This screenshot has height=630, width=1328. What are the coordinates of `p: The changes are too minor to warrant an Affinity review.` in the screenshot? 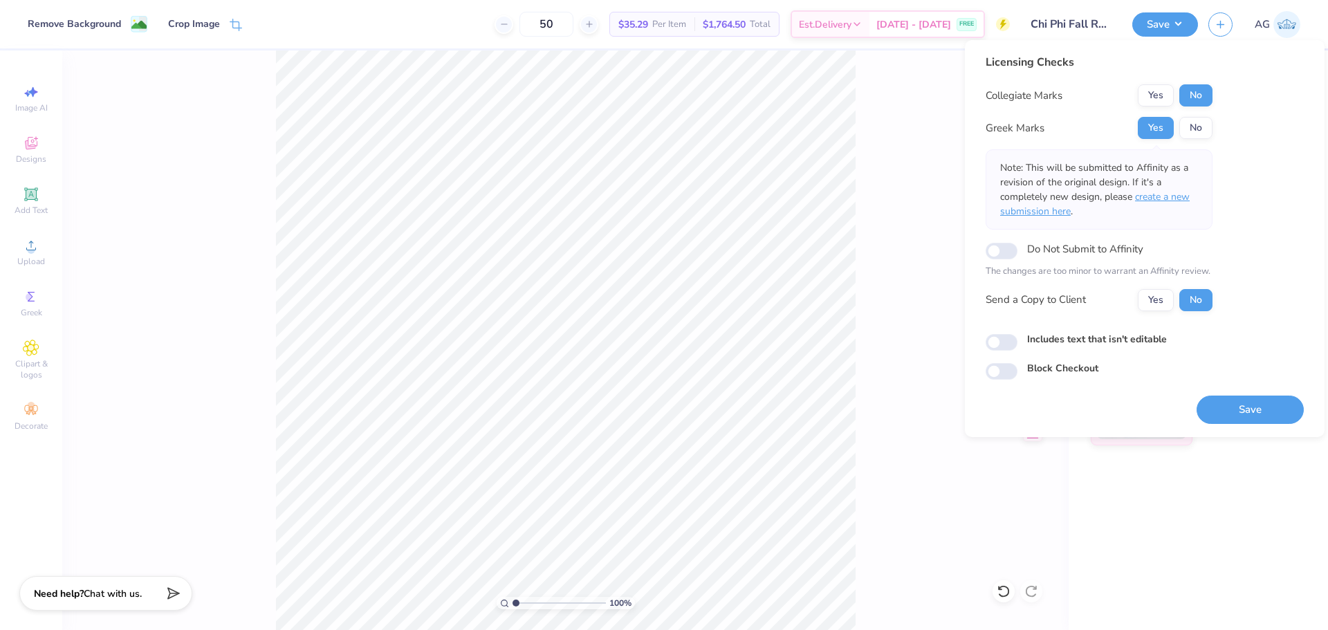 It's located at (1099, 272).